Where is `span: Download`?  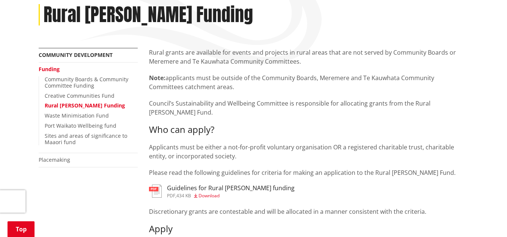
span: Download is located at coordinates (209, 196).